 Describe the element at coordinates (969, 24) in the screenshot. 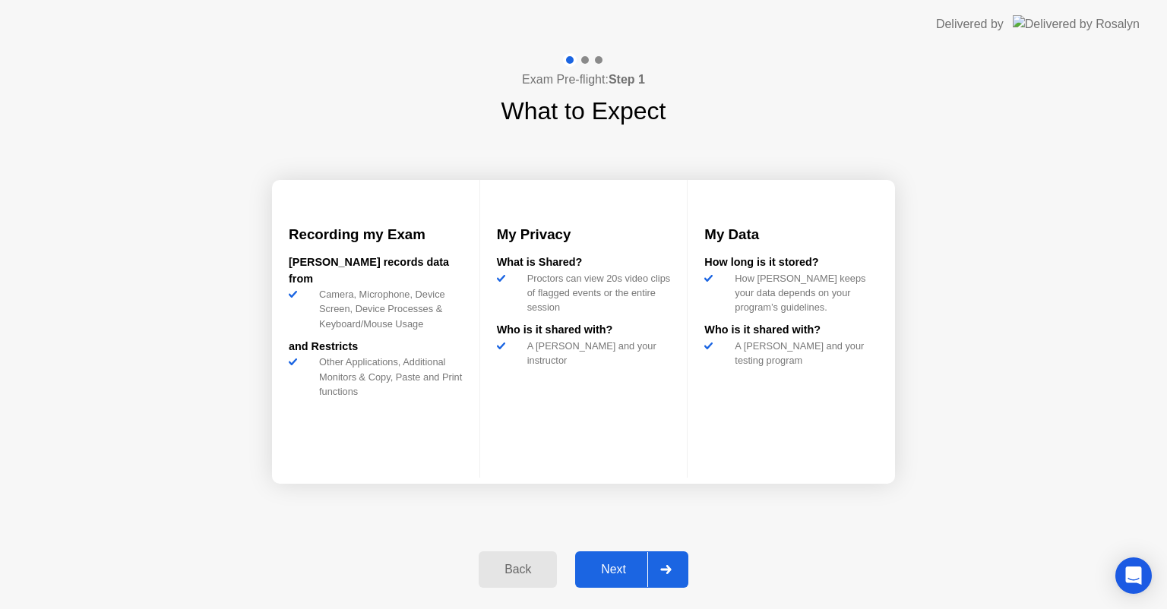

I see `div: Delivered by` at that location.